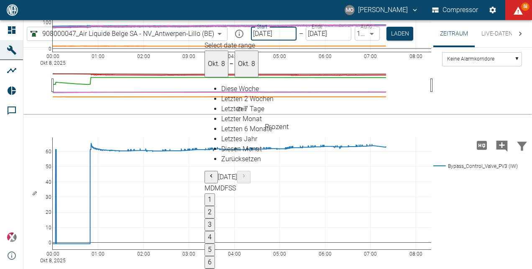 The width and height of the screenshot is (532, 269). Describe the element at coordinates (241, 159) in the screenshot. I see `span: Zurücksetzen` at that location.